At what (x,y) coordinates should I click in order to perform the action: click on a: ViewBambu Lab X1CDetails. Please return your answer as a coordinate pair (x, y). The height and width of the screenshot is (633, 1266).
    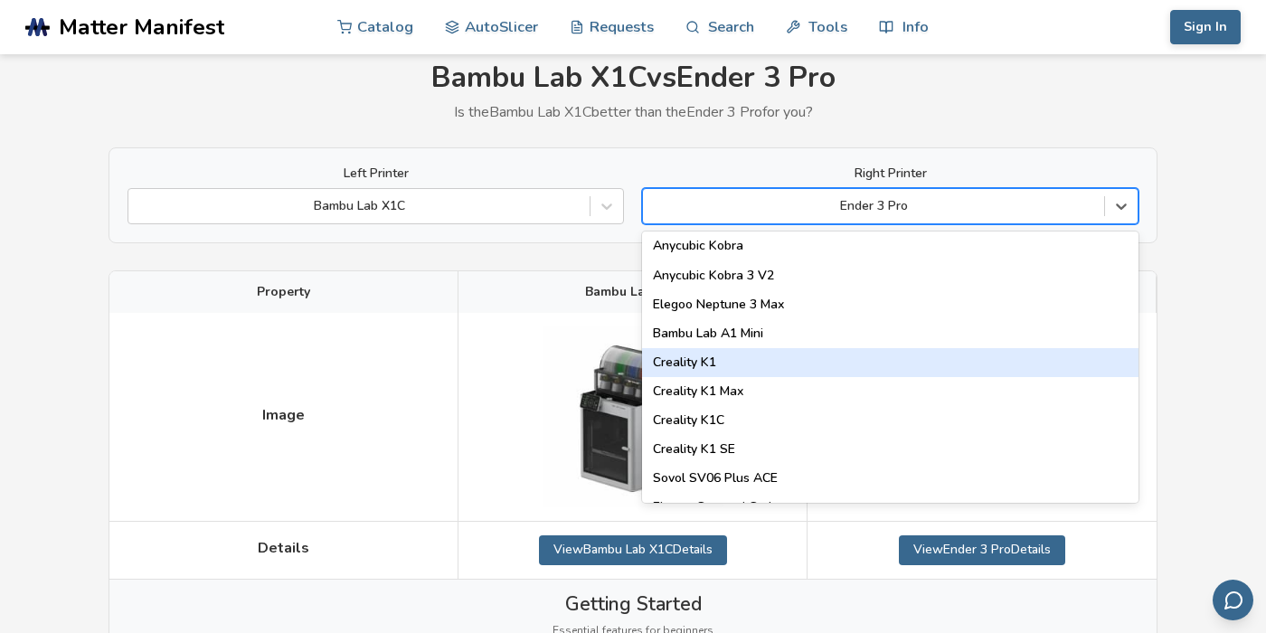
    Looking at the image, I should click on (633, 550).